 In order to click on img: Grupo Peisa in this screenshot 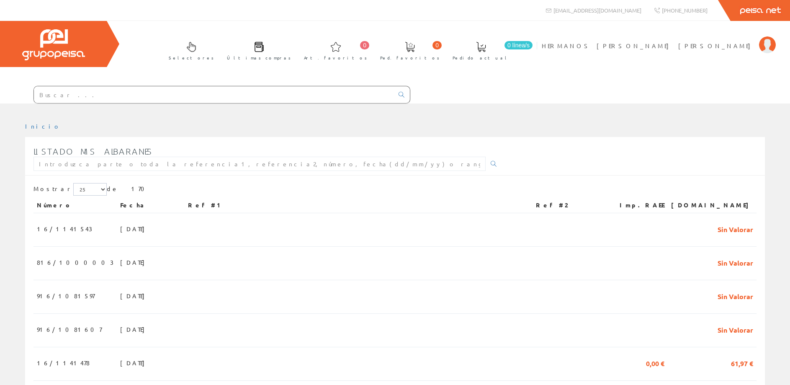, I will do `click(54, 45)`.